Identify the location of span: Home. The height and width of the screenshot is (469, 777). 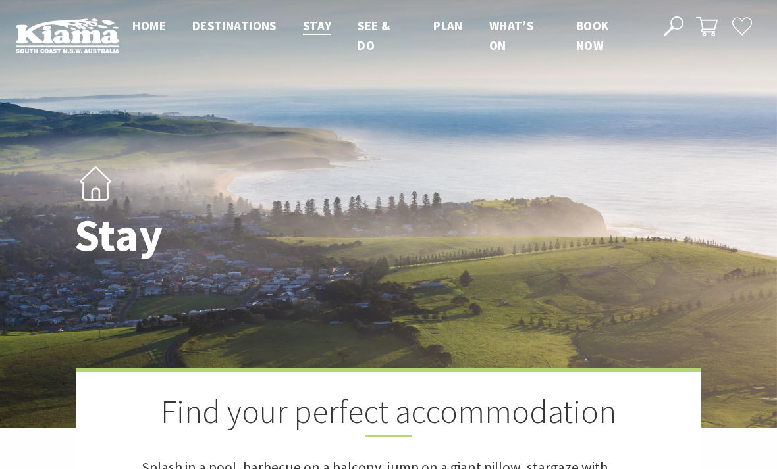
(149, 26).